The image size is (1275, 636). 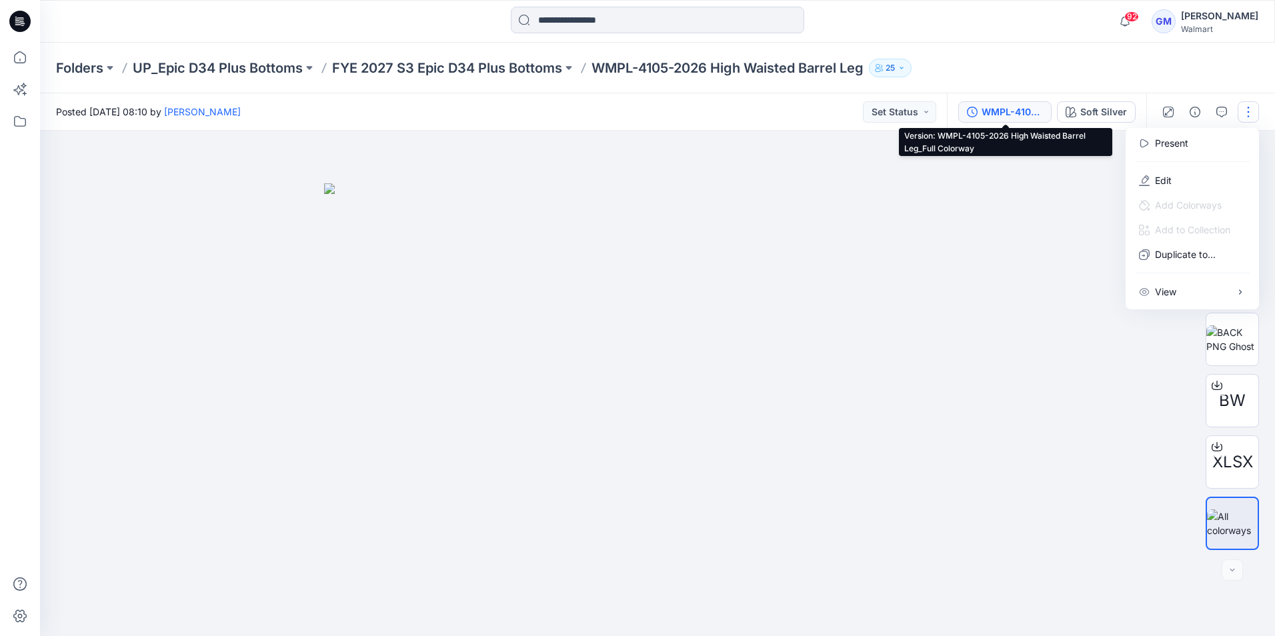 I want to click on span: BW, so click(x=1232, y=401).